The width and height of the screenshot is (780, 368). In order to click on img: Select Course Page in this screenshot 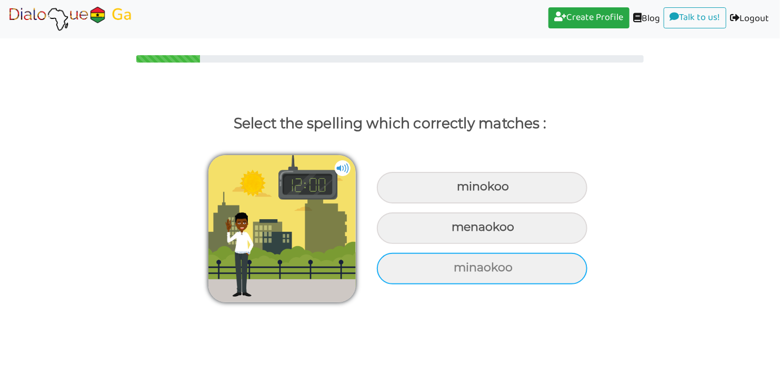, I will do `click(70, 19)`.